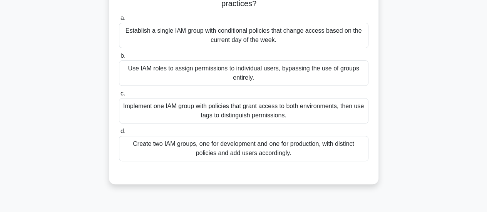  What do you see at coordinates (123, 55) in the screenshot?
I see `span: b.` at bounding box center [123, 55].